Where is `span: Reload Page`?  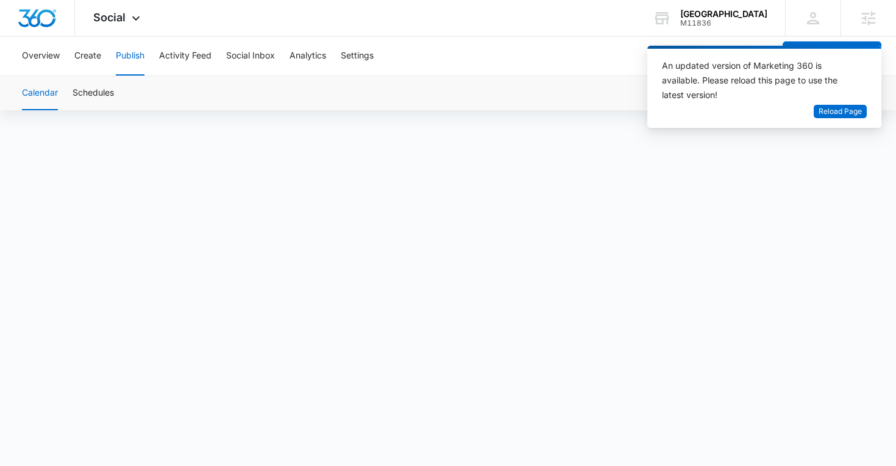 span: Reload Page is located at coordinates (840, 112).